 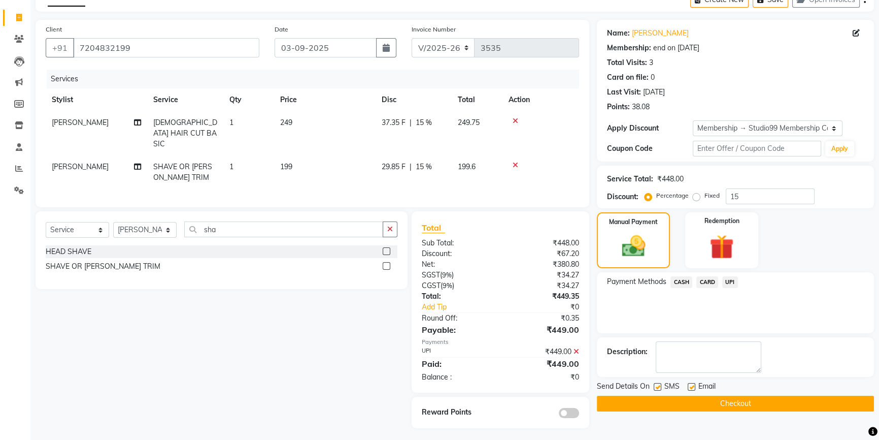 I want to click on th: Price, so click(x=325, y=100).